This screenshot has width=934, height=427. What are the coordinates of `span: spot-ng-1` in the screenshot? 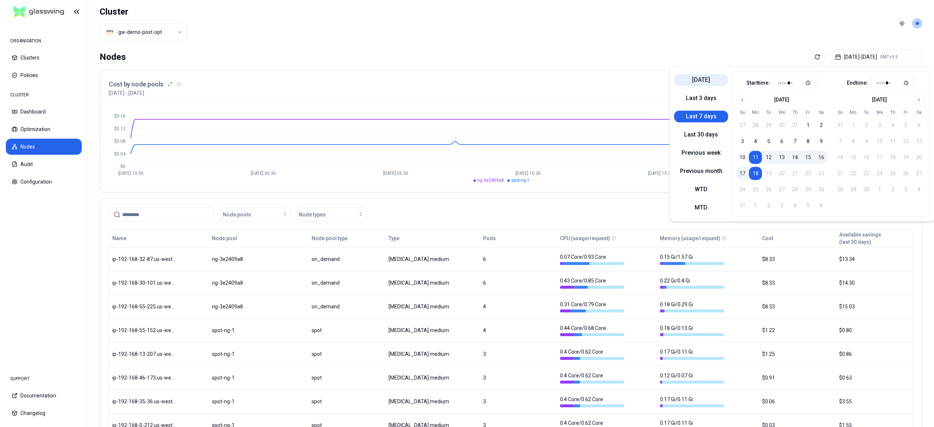 It's located at (520, 180).